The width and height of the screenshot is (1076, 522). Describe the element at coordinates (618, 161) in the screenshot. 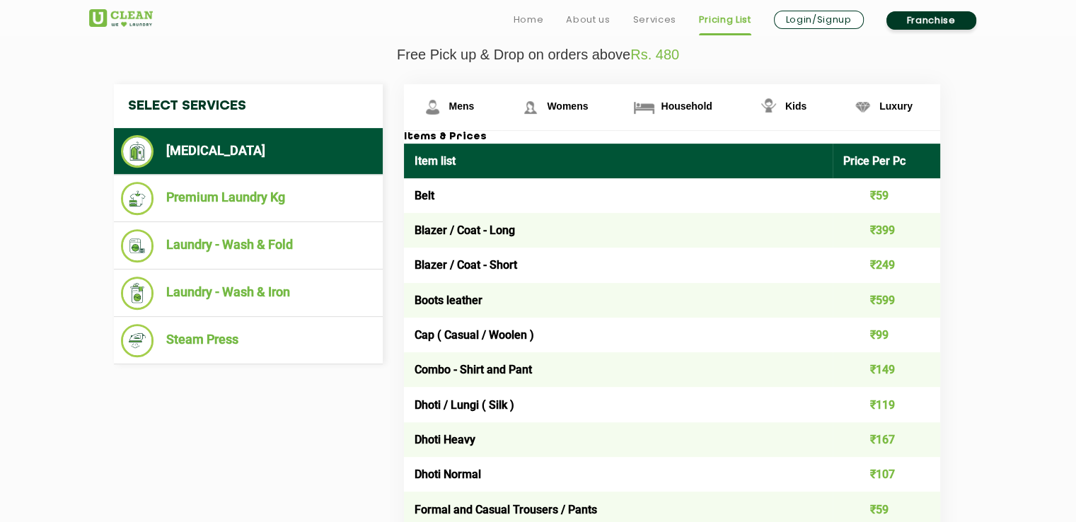

I see `th: Item list` at that location.